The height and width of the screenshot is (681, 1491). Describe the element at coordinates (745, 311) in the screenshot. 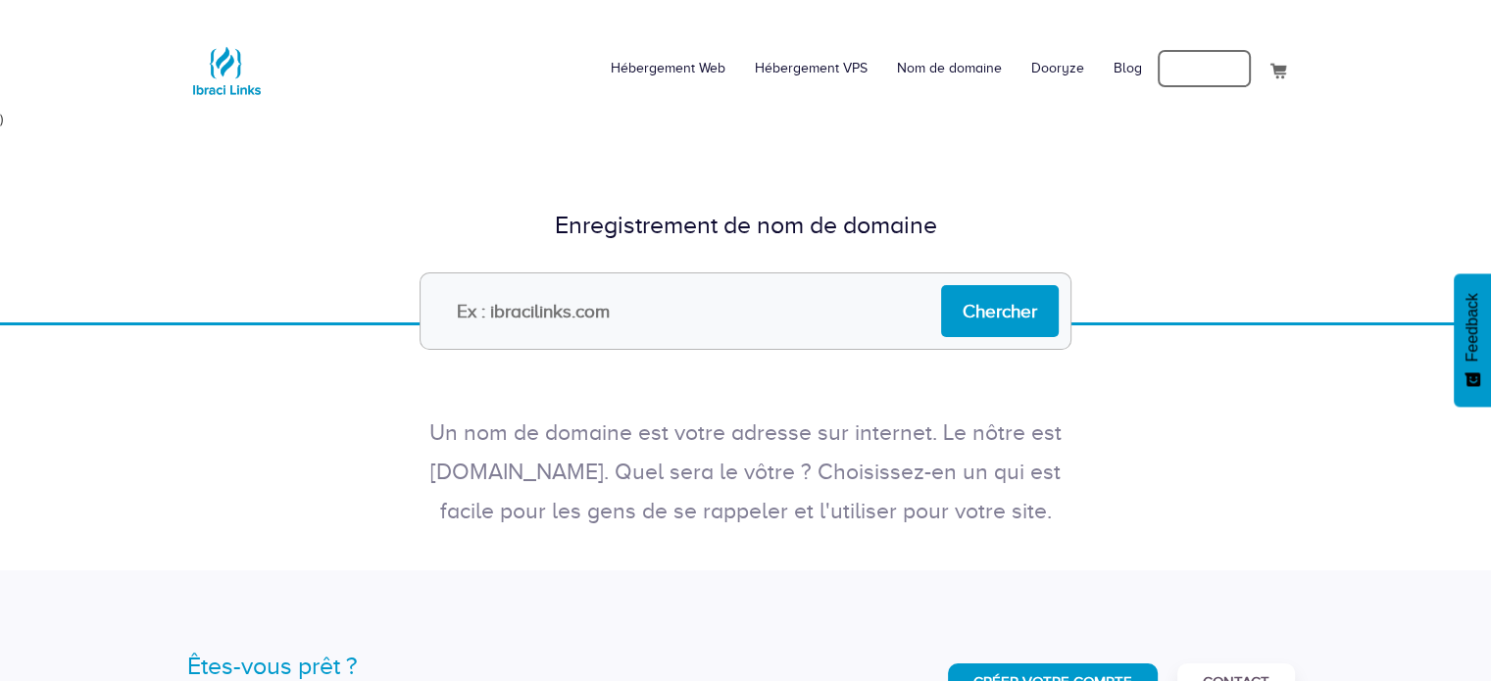

I see `input: Ex : ibracilinks.com` at that location.